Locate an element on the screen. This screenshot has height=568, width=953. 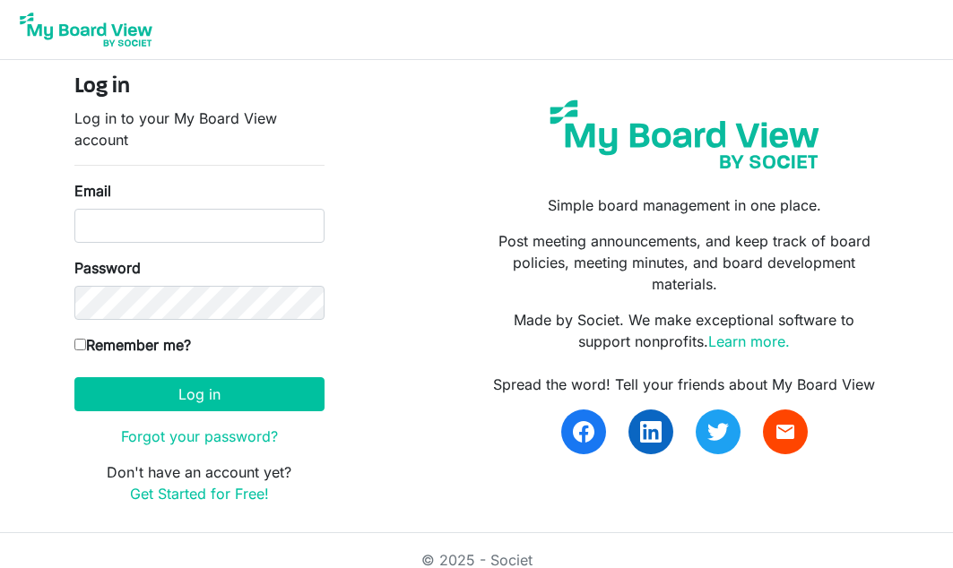
button: Log in is located at coordinates (199, 394).